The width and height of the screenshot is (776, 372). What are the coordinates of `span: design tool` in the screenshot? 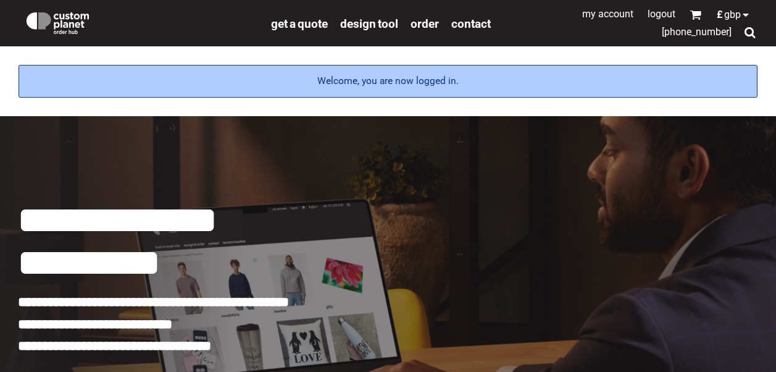 It's located at (369, 23).